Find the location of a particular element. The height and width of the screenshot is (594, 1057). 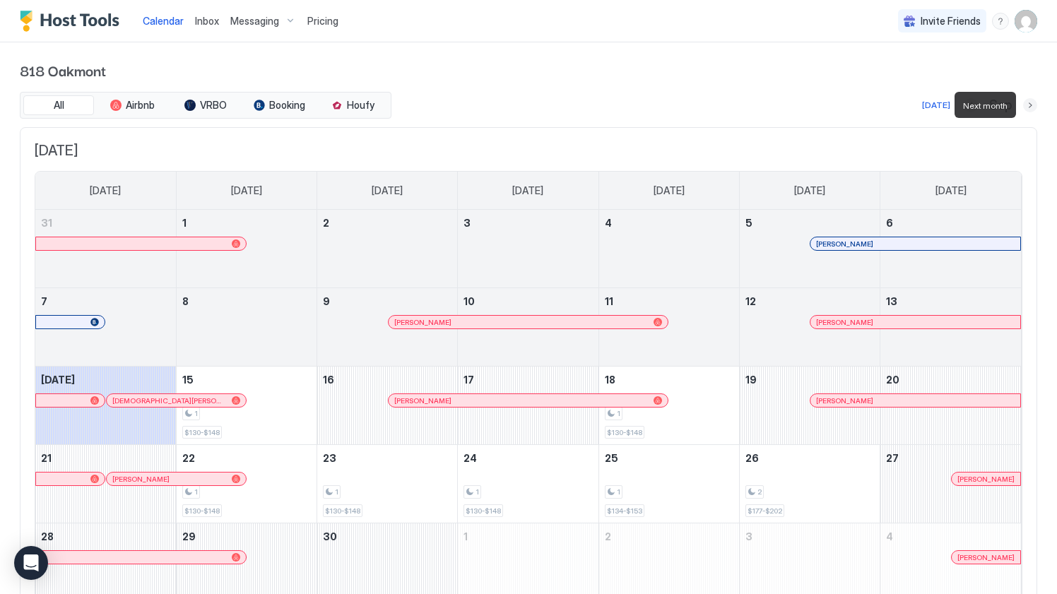

button: VRBO is located at coordinates (206, 105).